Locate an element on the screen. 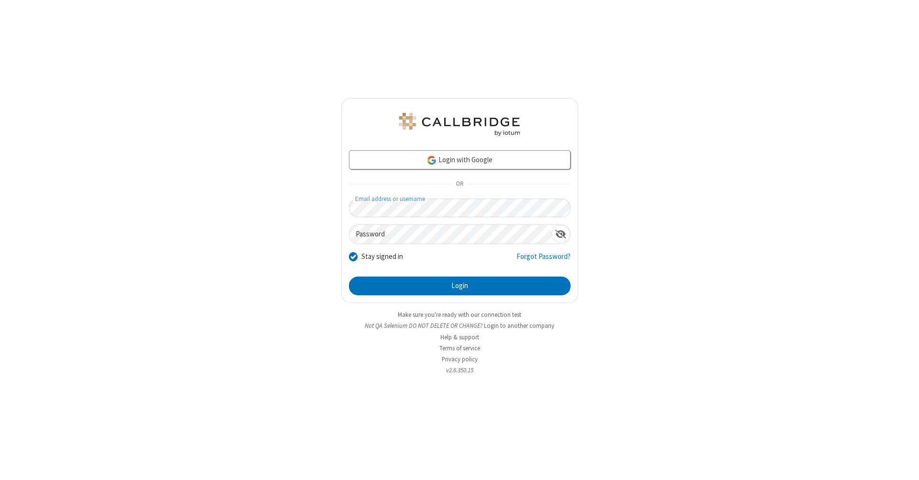 This screenshot has width=919, height=480. div: Show password is located at coordinates (561, 234).